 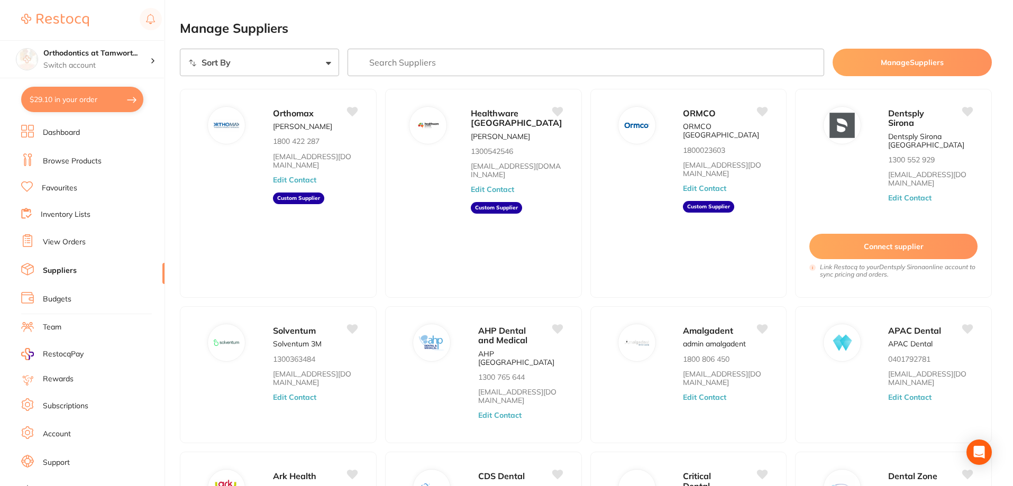 What do you see at coordinates (52, 354) in the screenshot?
I see `a: RestocqPay` at bounding box center [52, 354].